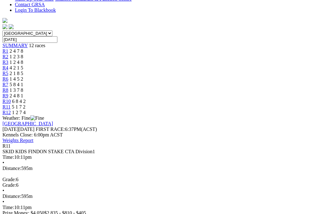 This screenshot has height=214, width=335. What do you see at coordinates (30, 4) in the screenshot?
I see `a: Contact GRSA` at bounding box center [30, 4].